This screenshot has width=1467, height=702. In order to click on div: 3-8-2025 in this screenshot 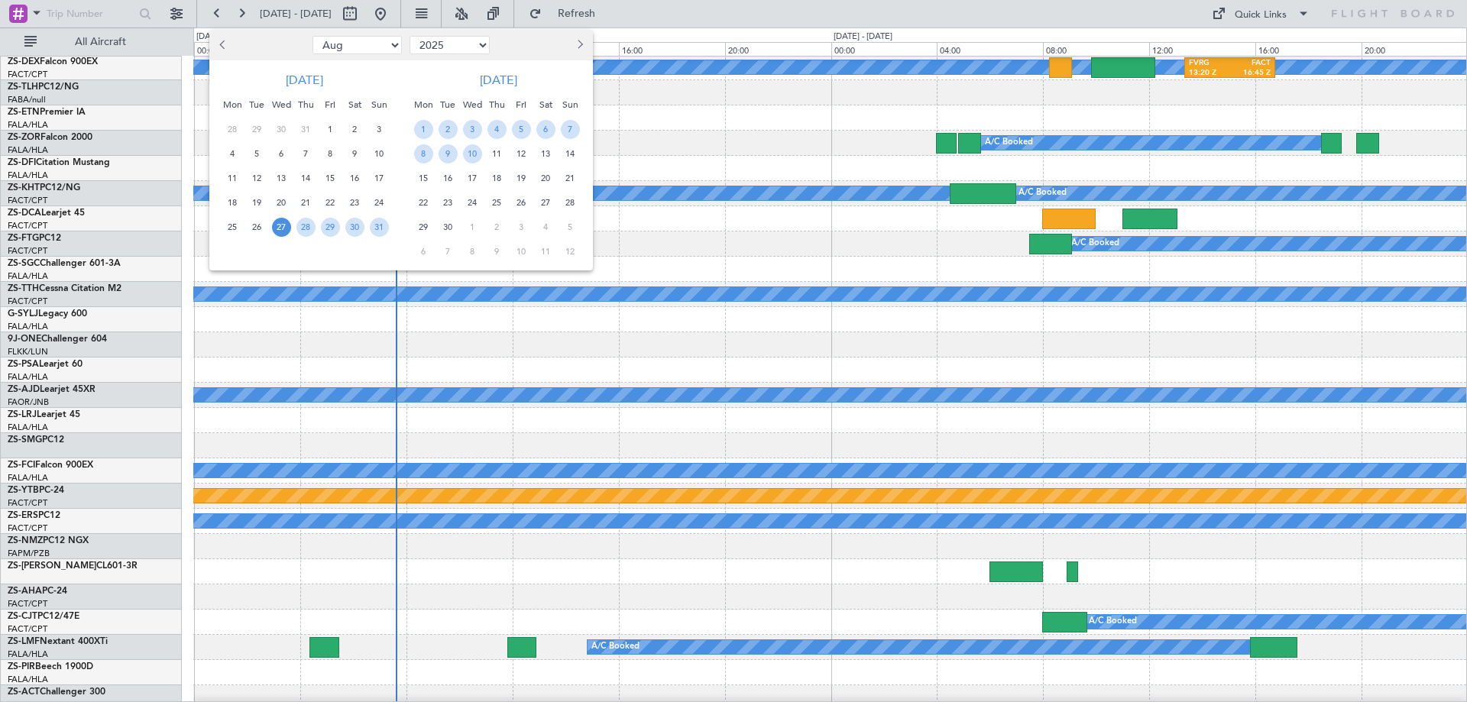, I will do `click(379, 129)`.